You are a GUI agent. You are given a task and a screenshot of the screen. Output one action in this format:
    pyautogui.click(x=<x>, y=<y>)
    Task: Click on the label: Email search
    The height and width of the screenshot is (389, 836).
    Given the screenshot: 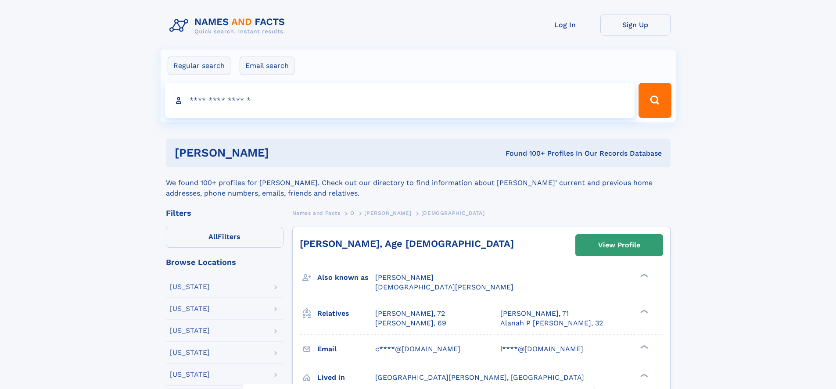 What is the action you would take?
    pyautogui.click(x=267, y=66)
    